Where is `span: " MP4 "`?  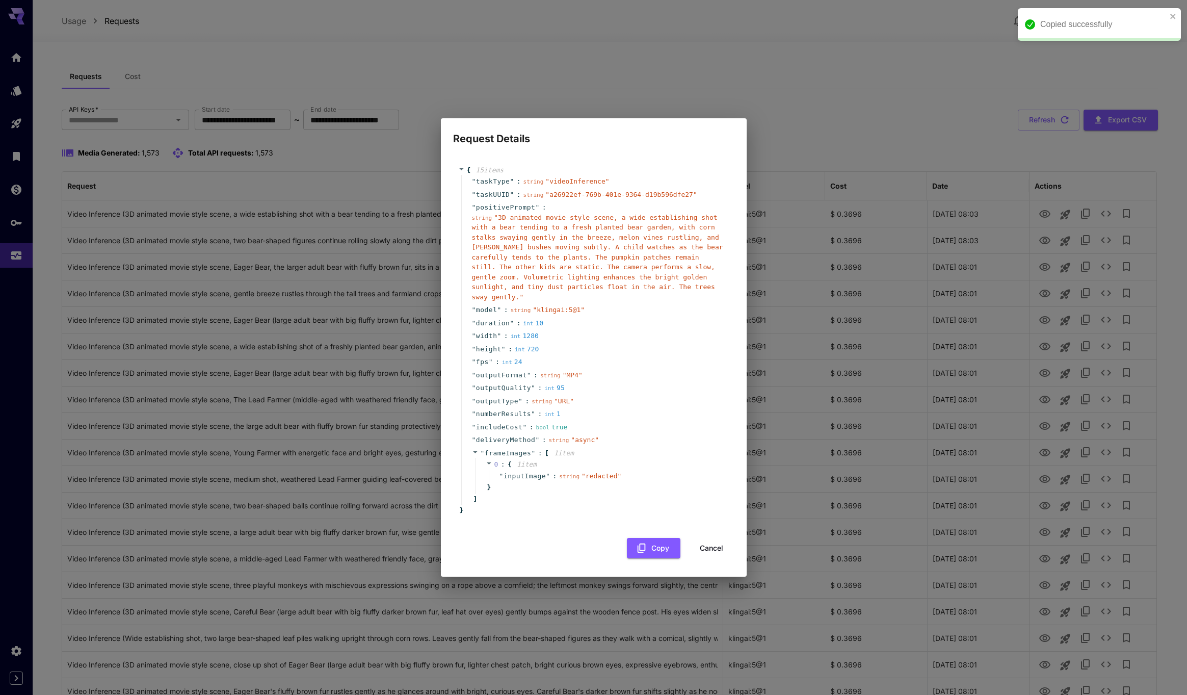 span: " MP4 " is located at coordinates (573, 375).